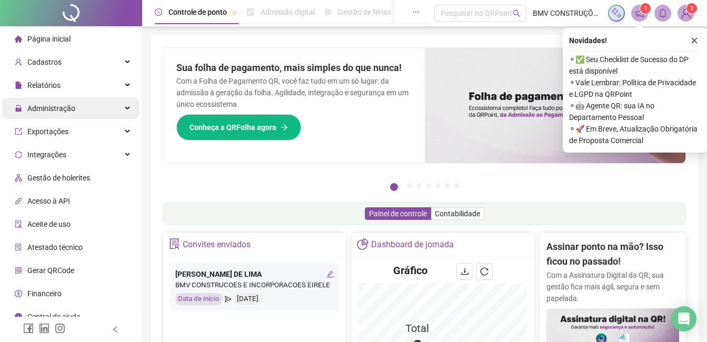  Describe the element at coordinates (238, 127) in the screenshot. I see `button: Conheça a QRFolha agora` at that location.